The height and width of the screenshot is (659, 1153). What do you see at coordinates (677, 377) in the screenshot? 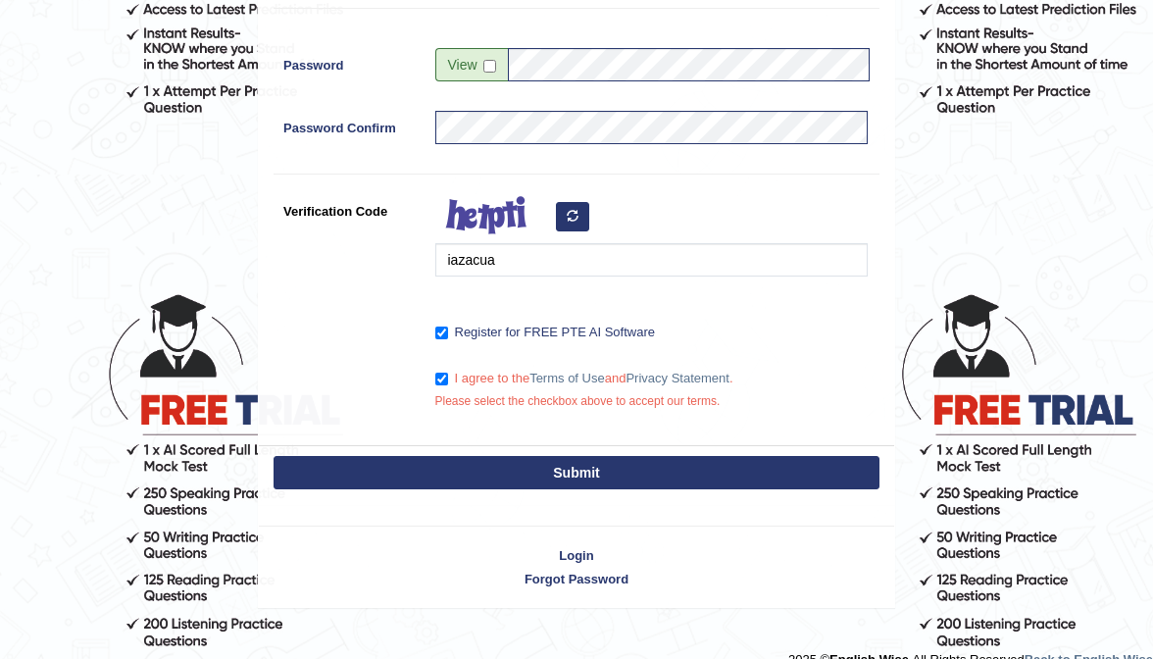
I see `a: Privacy Statement` at bounding box center [677, 377].